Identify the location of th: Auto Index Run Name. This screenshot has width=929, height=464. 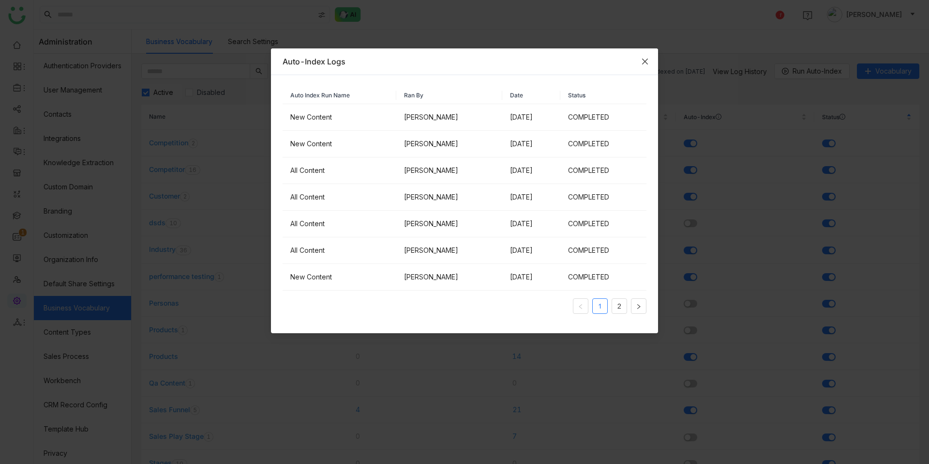
(339, 95).